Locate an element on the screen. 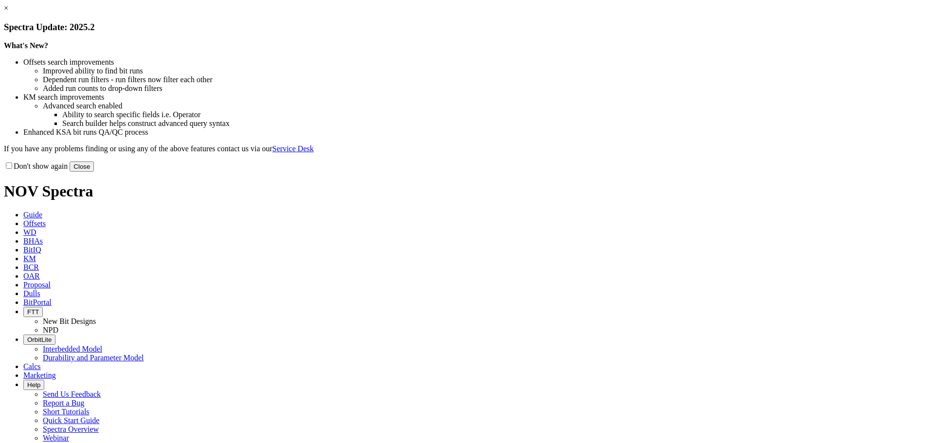  span: FTT is located at coordinates (33, 312).